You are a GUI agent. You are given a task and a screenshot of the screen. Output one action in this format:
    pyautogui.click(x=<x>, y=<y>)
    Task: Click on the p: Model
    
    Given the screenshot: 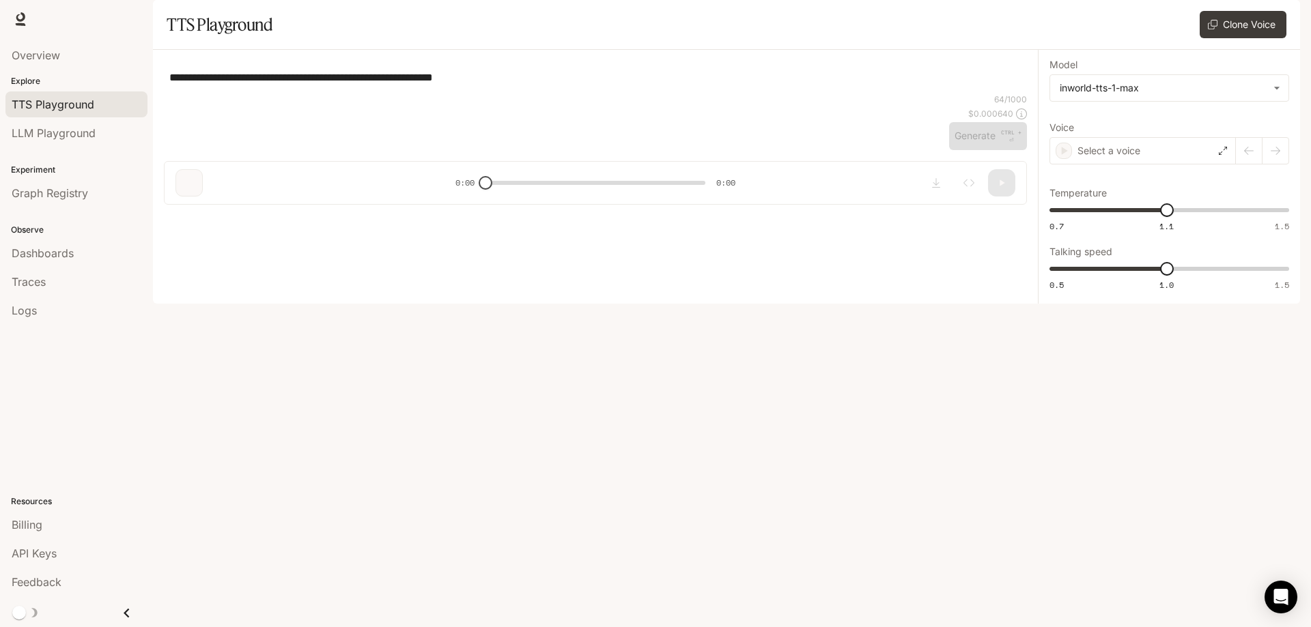 What is the action you would take?
    pyautogui.click(x=1063, y=65)
    